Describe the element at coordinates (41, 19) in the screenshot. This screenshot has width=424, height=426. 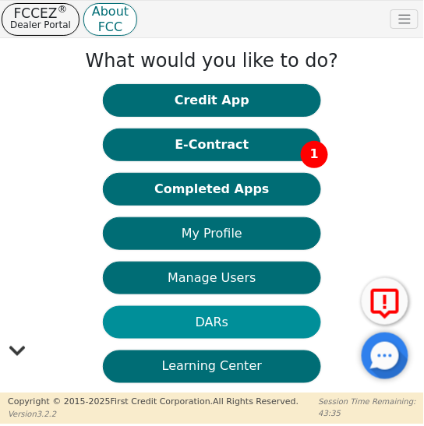
I see `a: FCCEZ®Dealer Portal` at that location.